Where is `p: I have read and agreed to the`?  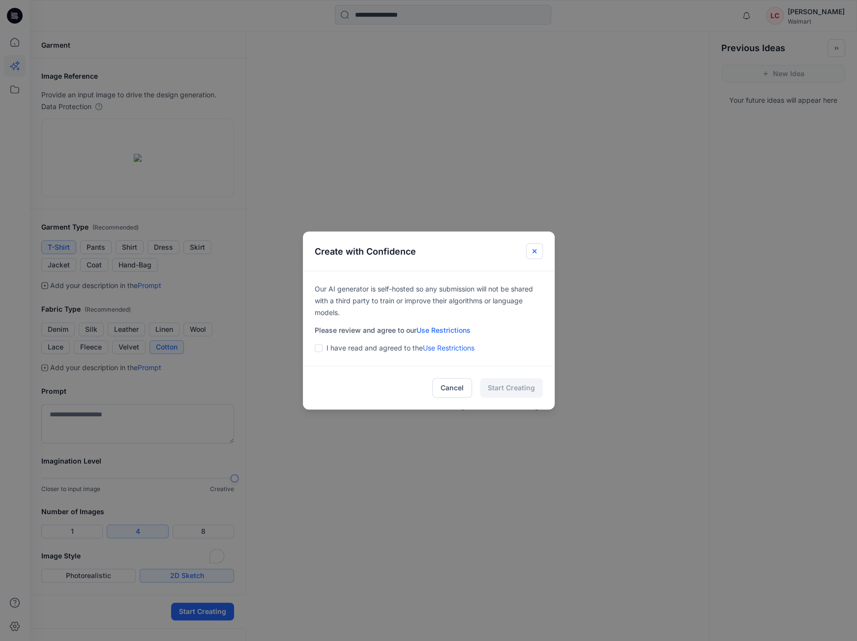
p: I have read and agreed to the is located at coordinates (400, 348).